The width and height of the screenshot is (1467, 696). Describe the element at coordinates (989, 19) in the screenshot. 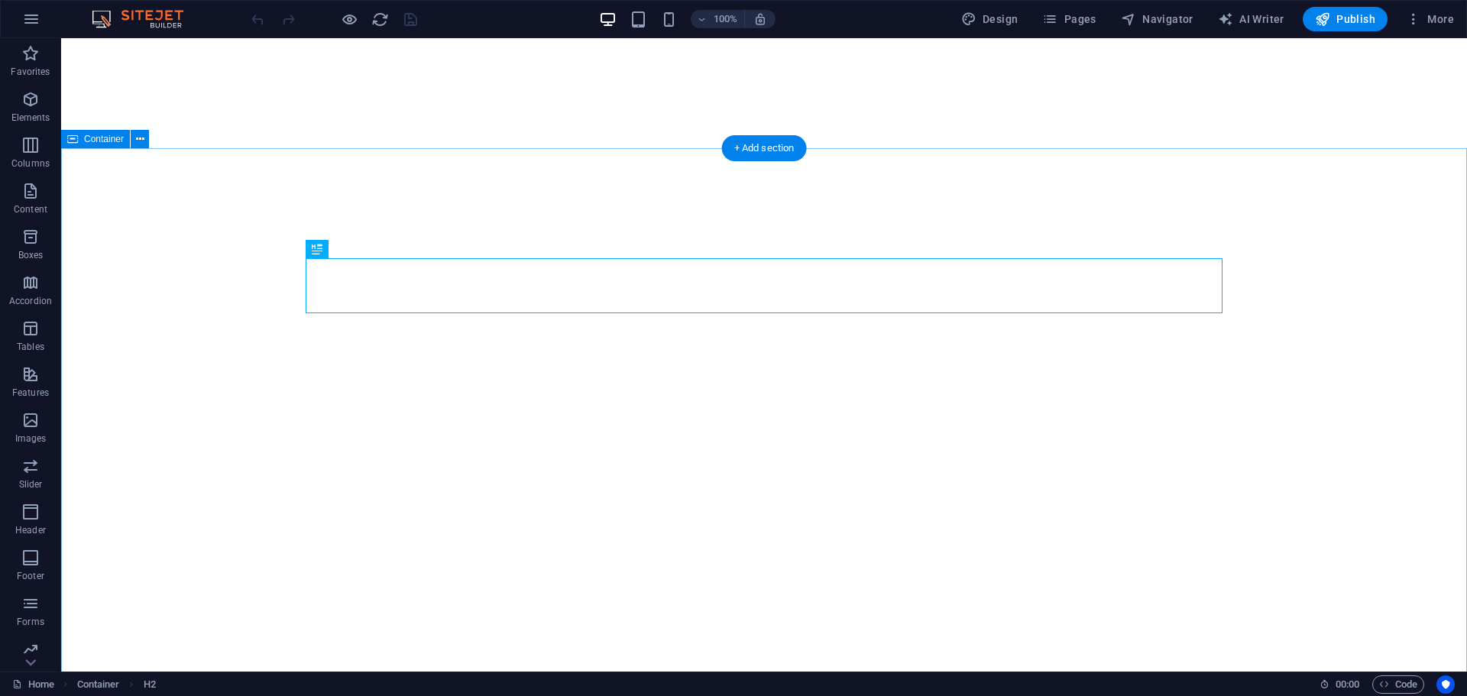

I see `div: Design (Ctrl+Alt+Y)` at that location.